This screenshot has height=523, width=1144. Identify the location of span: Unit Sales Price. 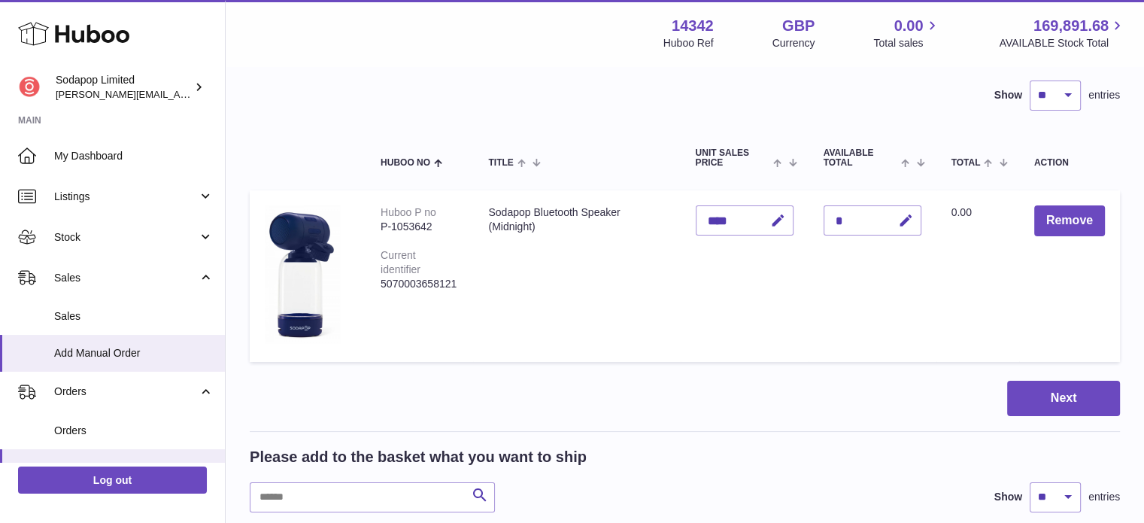
(732, 158).